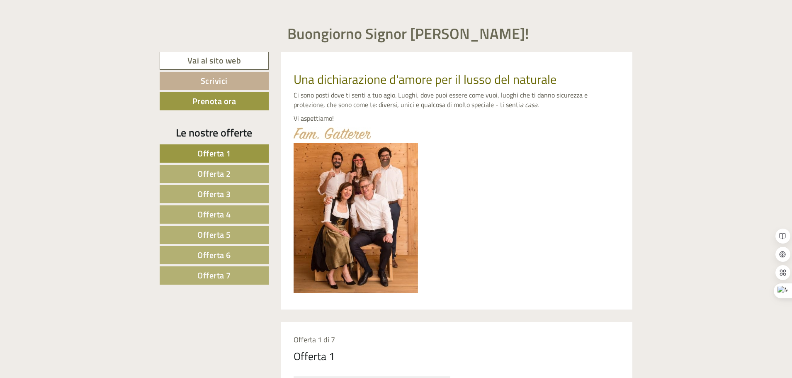 The image size is (792, 378). I want to click on span: Offerta 6, so click(214, 255).